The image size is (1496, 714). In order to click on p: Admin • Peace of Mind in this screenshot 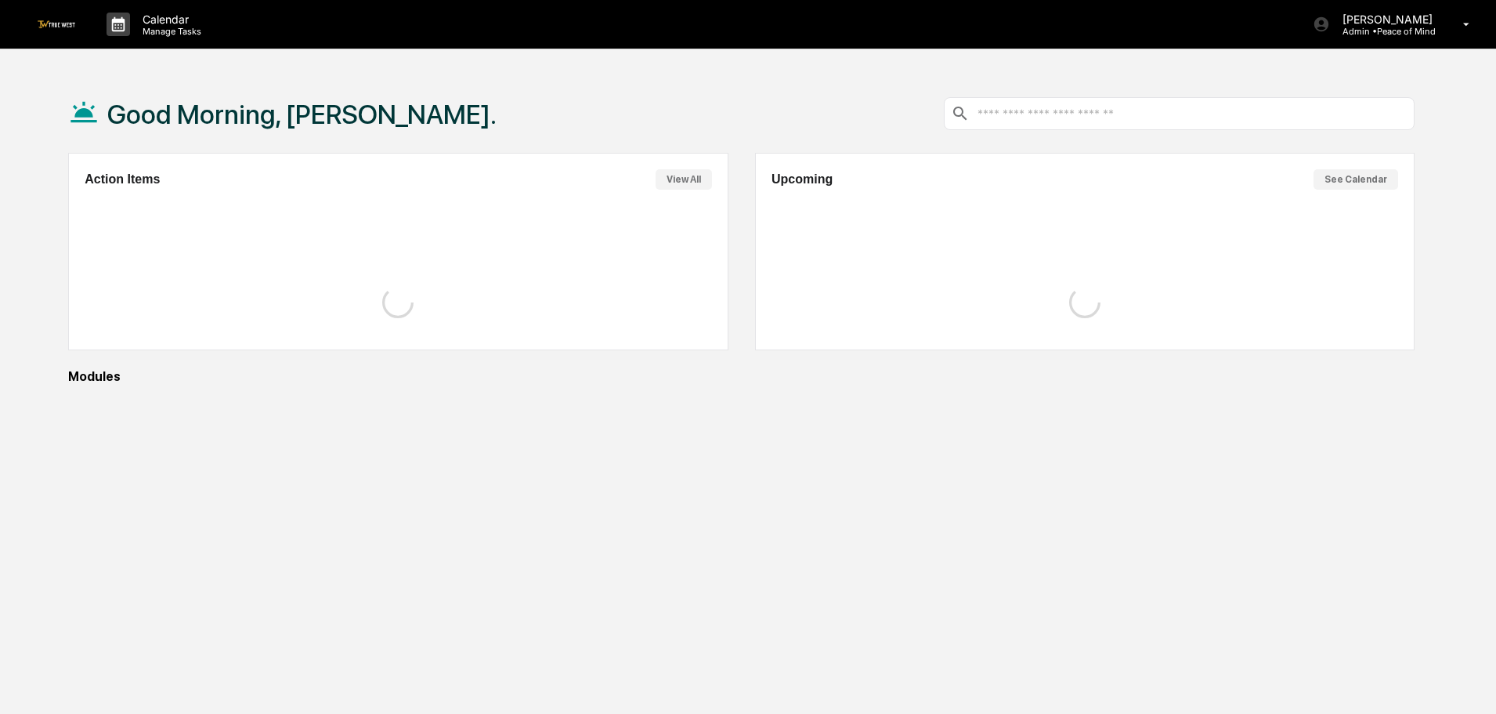, I will do `click(1385, 31)`.